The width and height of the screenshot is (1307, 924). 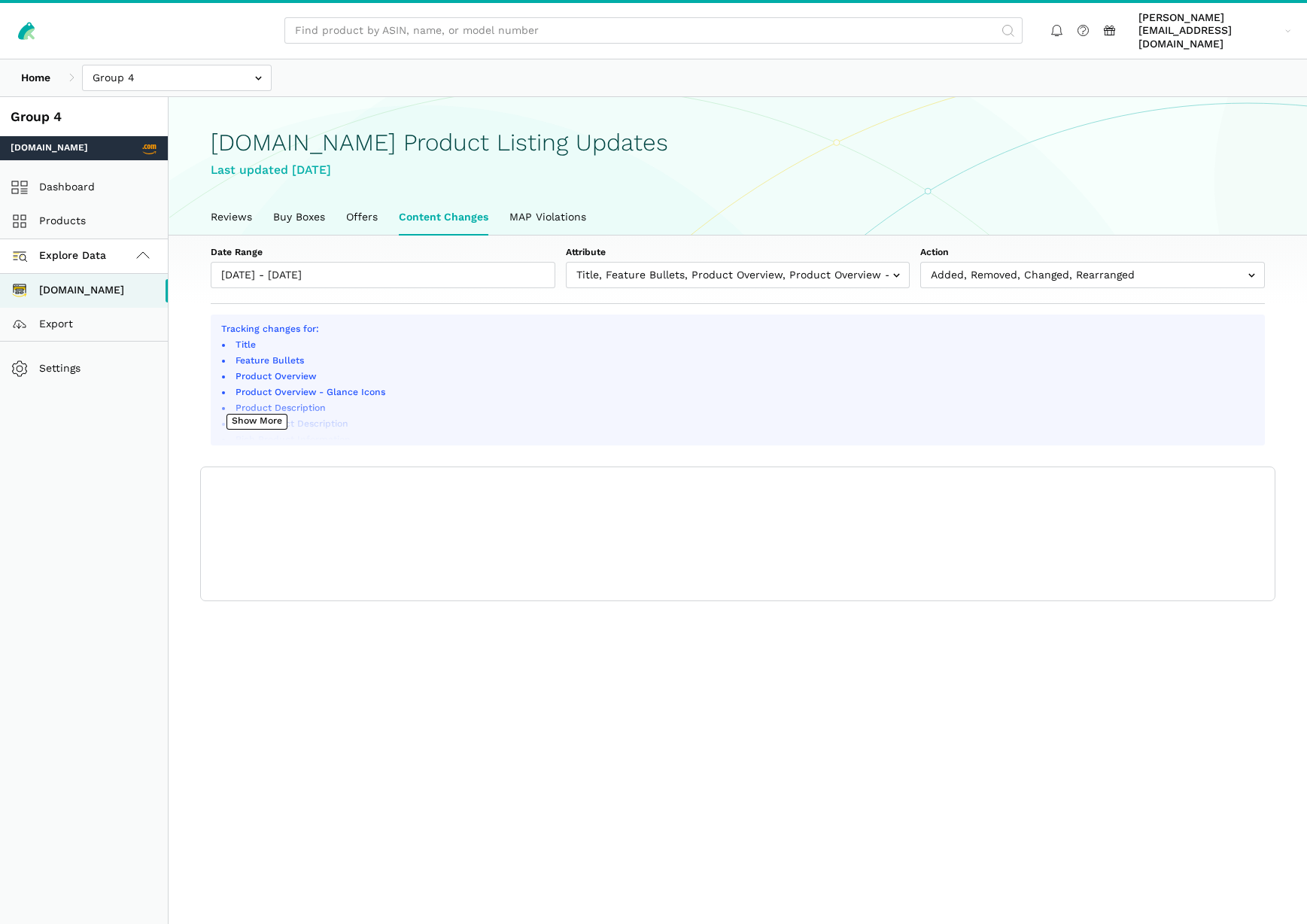 What do you see at coordinates (298, 217) in the screenshot?
I see `a: Buy Boxes` at bounding box center [298, 217].